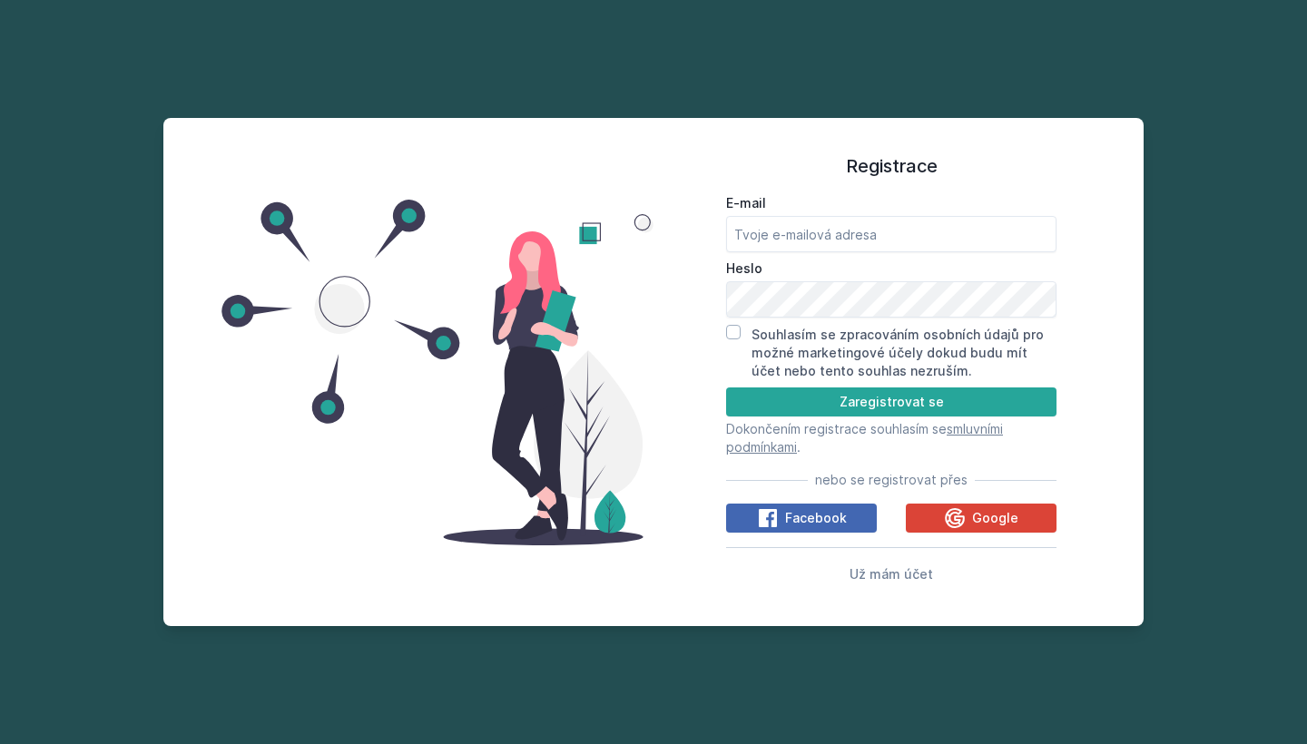 This screenshot has height=744, width=1307. Describe the element at coordinates (801, 518) in the screenshot. I see `button: Facebook` at that location.